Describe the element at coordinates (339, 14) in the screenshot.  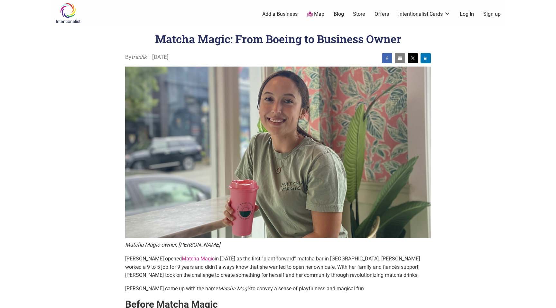
I see `a: Blog` at that location.